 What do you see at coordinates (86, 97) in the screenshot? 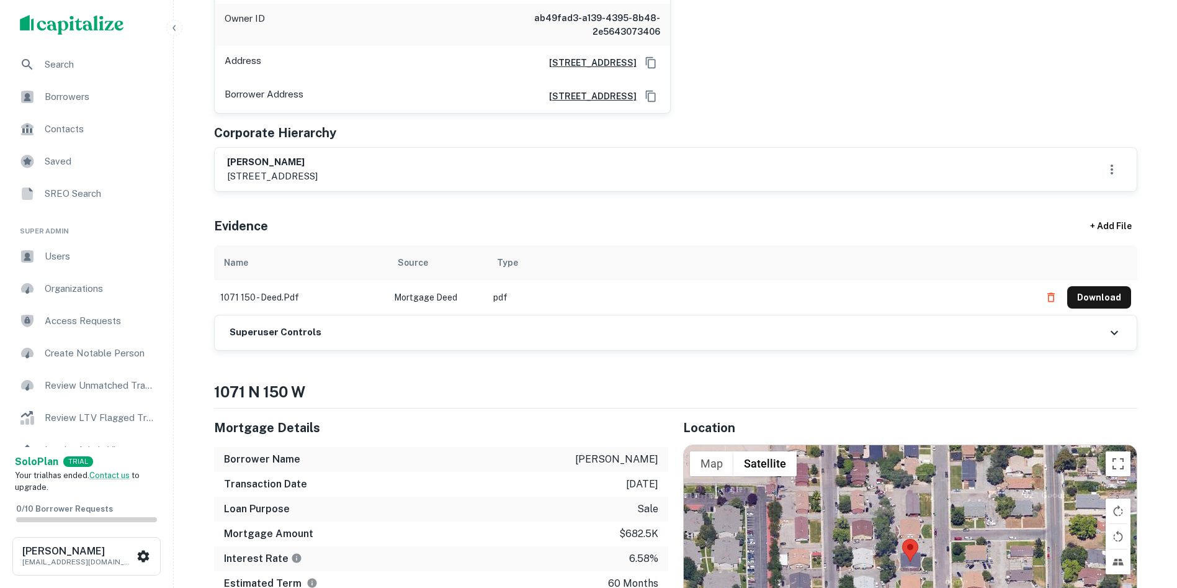
I see `div: Borrowers` at bounding box center [86, 97].